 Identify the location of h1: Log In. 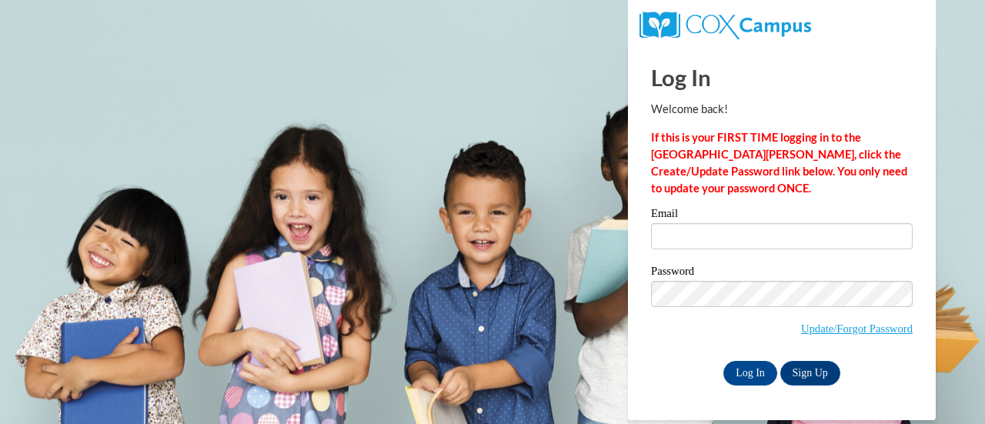
(782, 77).